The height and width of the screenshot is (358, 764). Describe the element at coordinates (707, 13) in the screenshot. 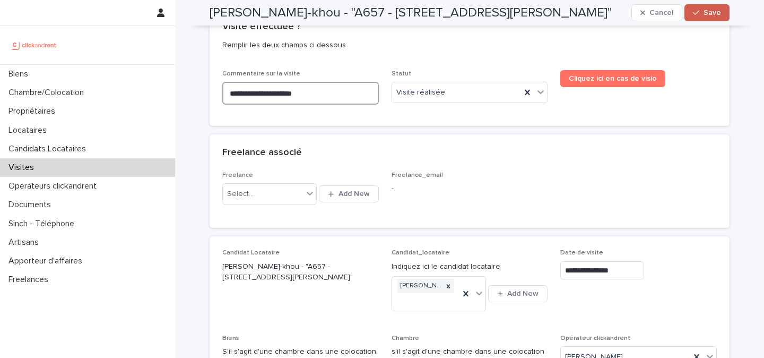

I see `button: Save` at that location.